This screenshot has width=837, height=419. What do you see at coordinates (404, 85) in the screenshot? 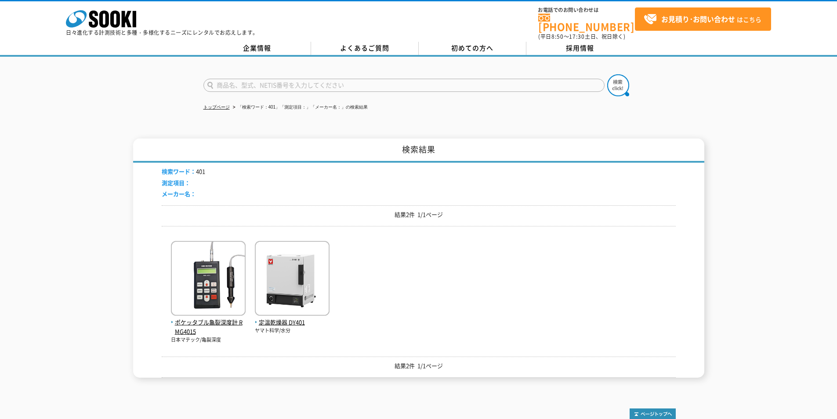
I see `input: 商品名、型式、NETIS番号を入力してください` at bounding box center [404, 85].